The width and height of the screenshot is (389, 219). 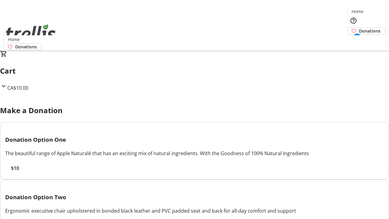 What do you see at coordinates (194, 210) in the screenshot?
I see `div: Ergonomic executive chair upholstered in bonded black leather and PVC padded seat and back for al...` at bounding box center [194, 210].